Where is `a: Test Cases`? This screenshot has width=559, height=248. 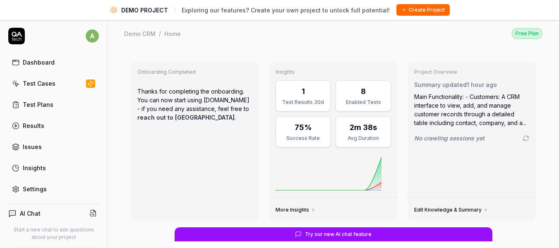 a: Test Cases is located at coordinates (53, 83).